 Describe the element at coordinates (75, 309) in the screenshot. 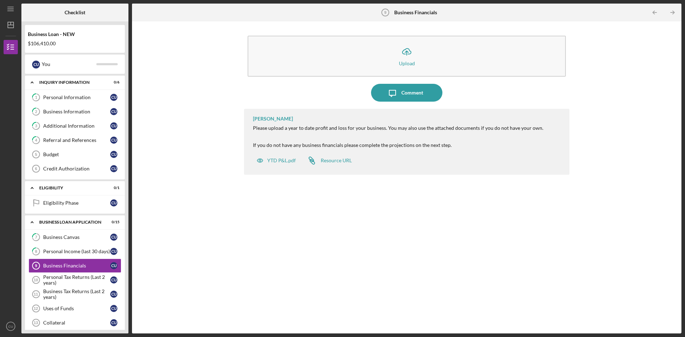

I see `a: 12Uses of FundsCU` at that location.